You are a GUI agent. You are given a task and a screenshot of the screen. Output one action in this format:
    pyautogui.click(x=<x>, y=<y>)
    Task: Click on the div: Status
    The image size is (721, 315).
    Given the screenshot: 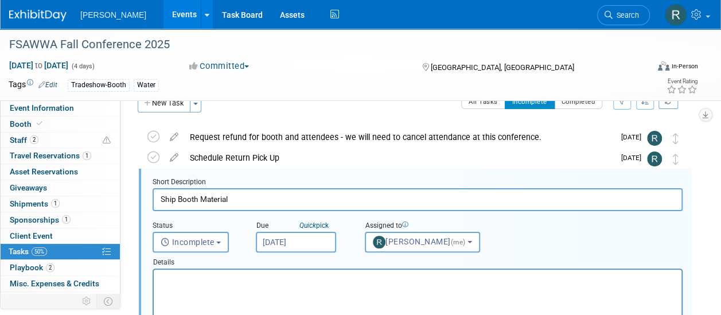 What is the action you would take?
    pyautogui.click(x=196, y=226)
    